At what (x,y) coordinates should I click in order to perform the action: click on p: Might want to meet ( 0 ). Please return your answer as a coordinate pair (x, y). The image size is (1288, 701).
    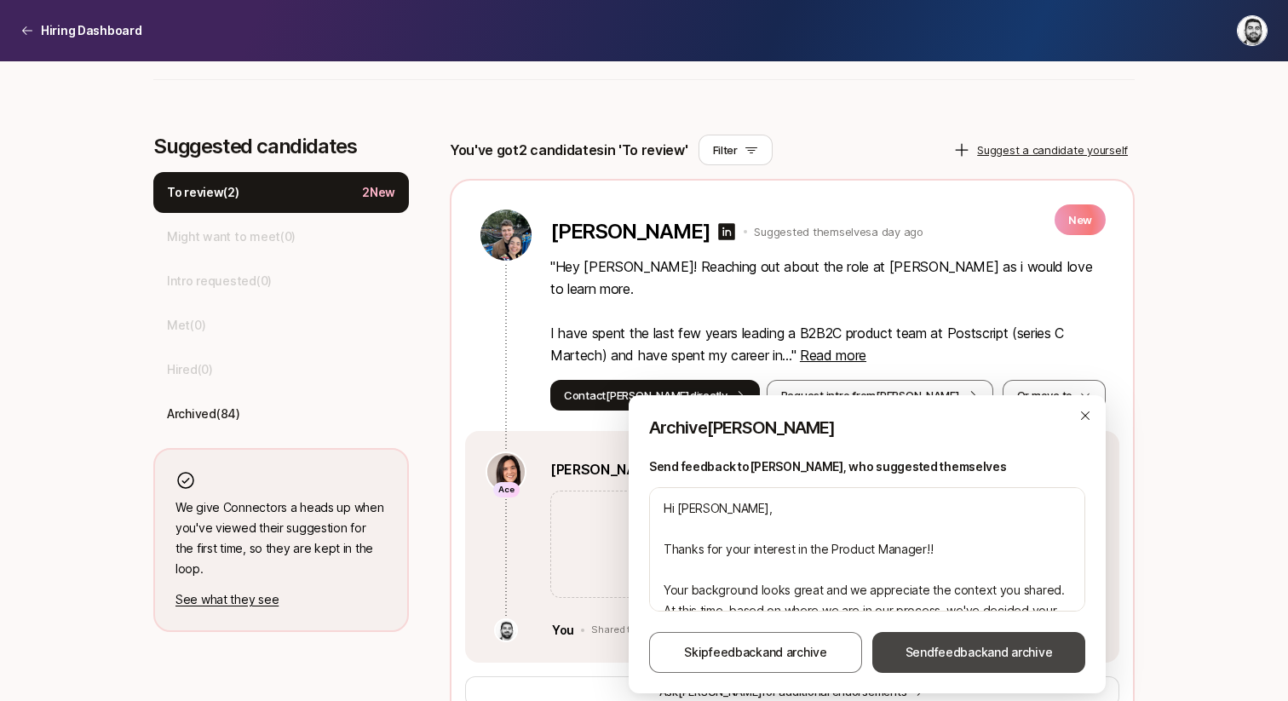
    Looking at the image, I should click on (231, 237).